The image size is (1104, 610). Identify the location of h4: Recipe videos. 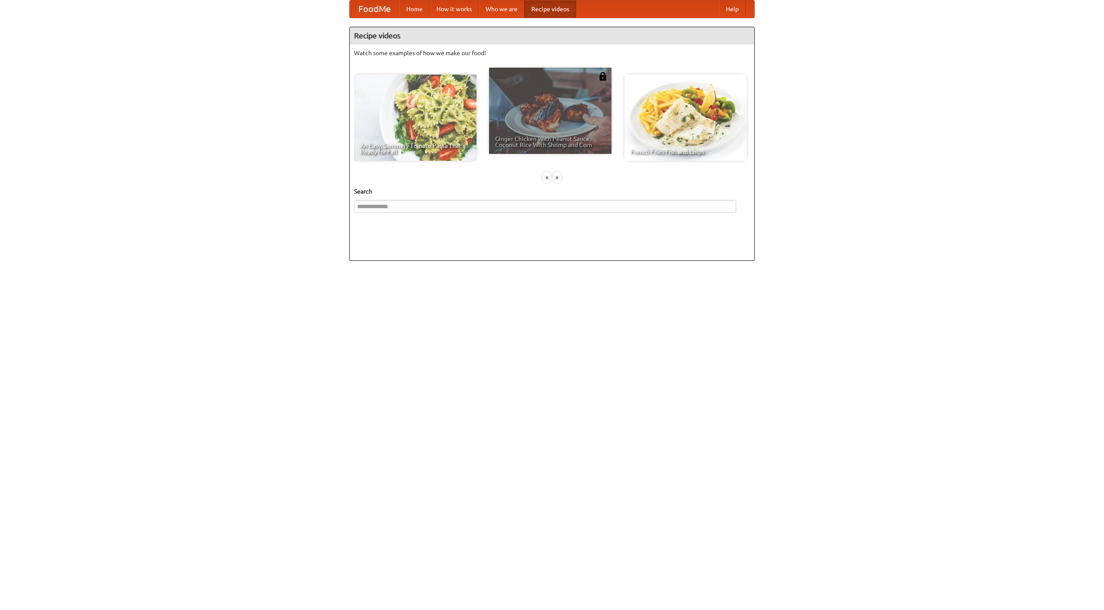
(552, 36).